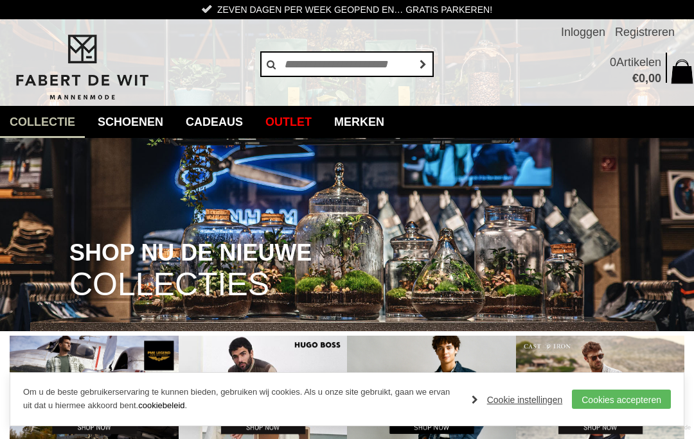 The width and height of the screenshot is (694, 439). Describe the element at coordinates (359, 122) in the screenshot. I see `a: Merken` at that location.